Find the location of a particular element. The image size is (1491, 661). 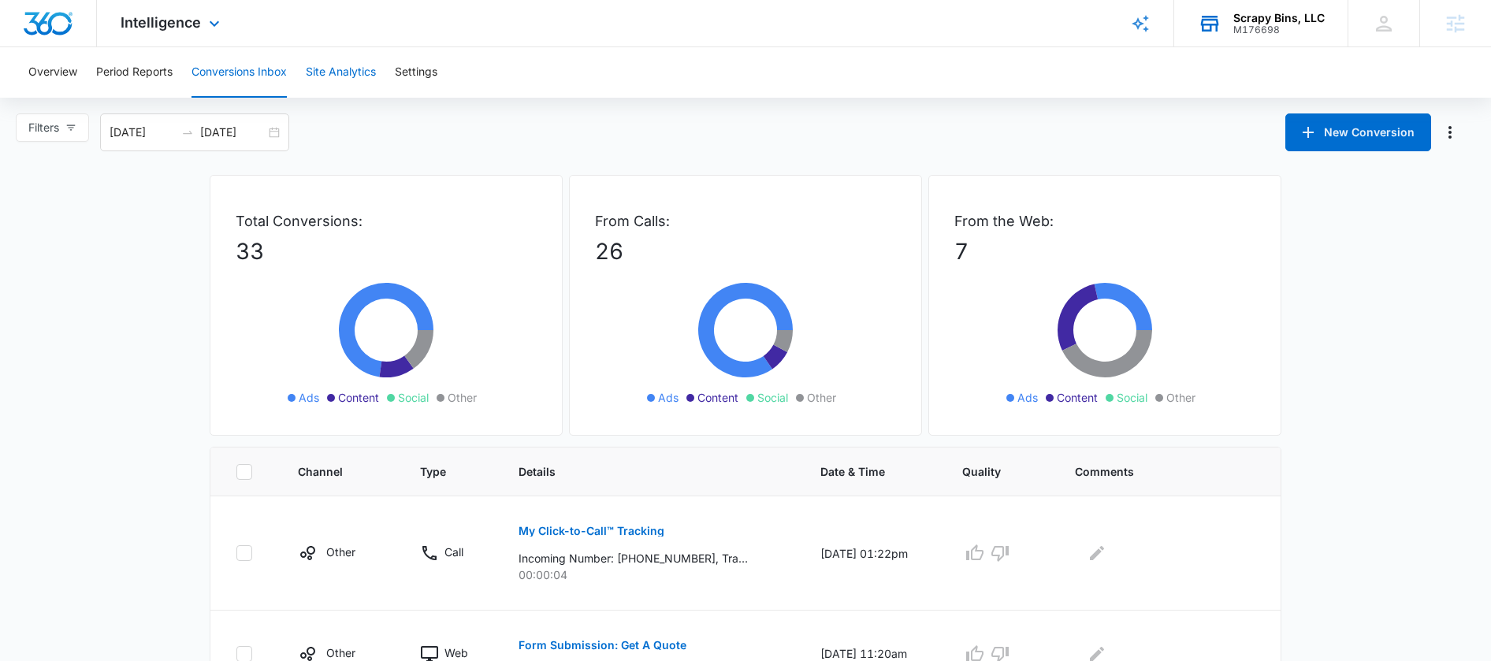

img: tab_keywords_by_traffic_grey.svg is located at coordinates (163, 98).